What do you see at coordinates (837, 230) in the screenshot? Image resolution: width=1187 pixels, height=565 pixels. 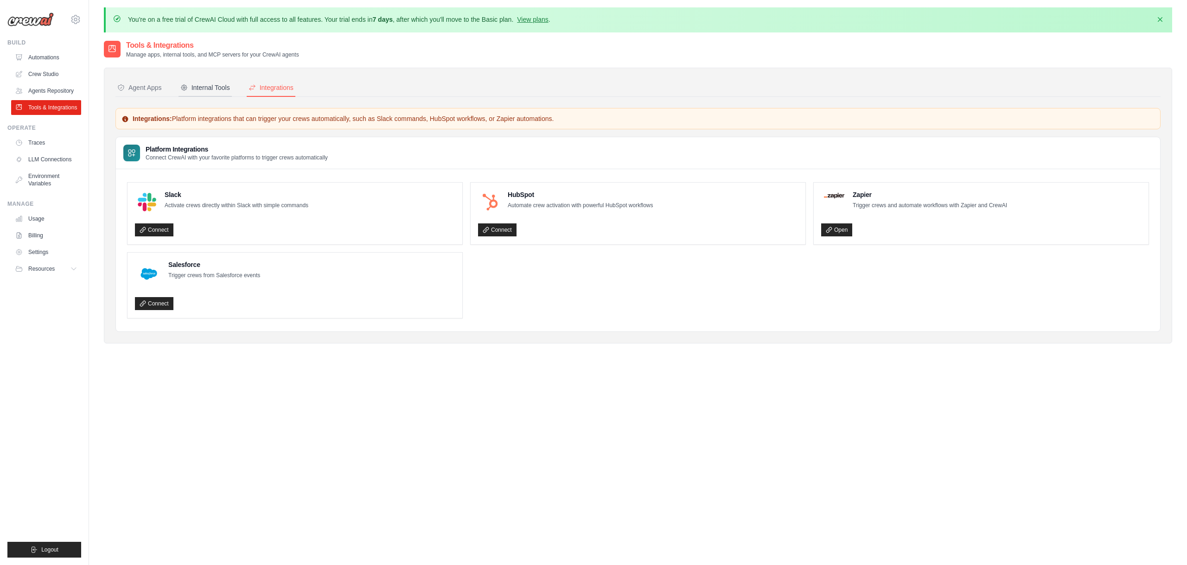 I see `a: Open` at bounding box center [837, 230].